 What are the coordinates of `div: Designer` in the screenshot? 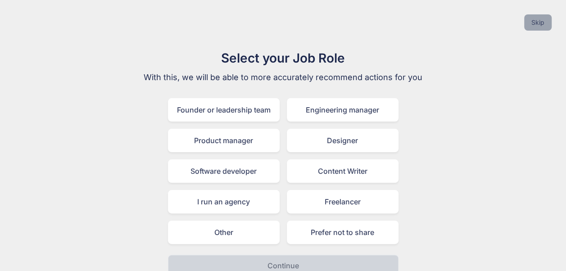 It's located at (343, 140).